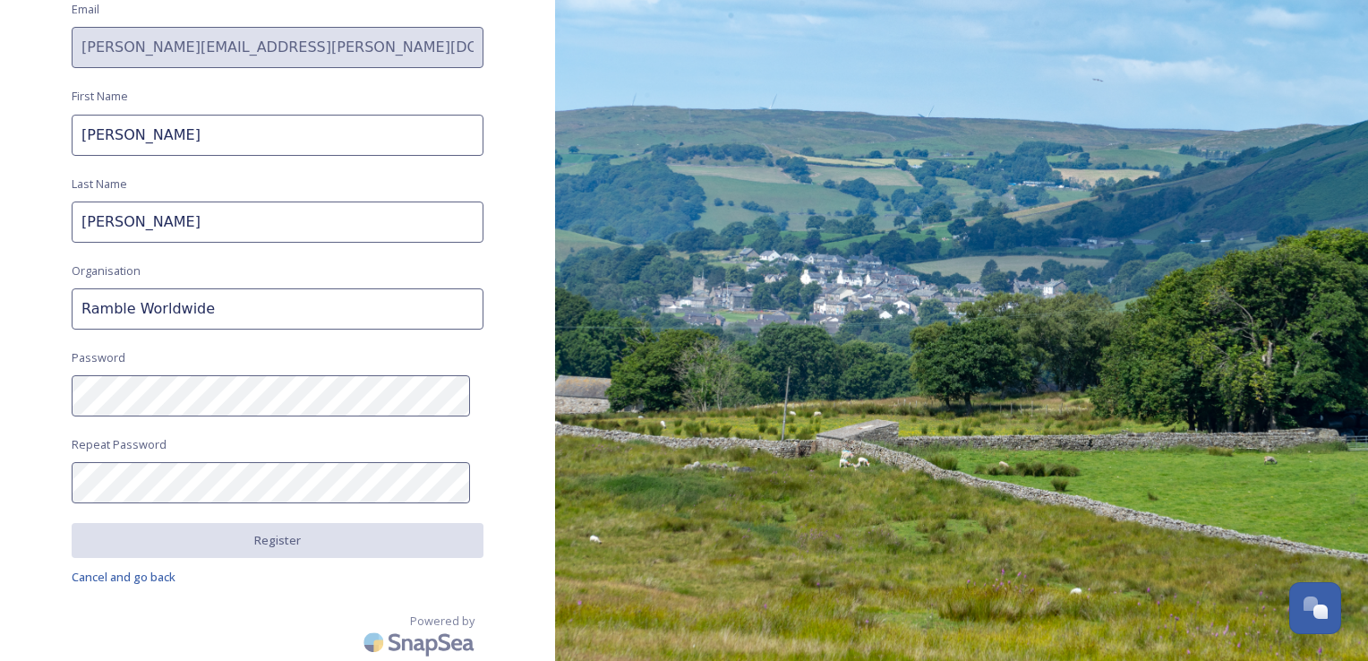  Describe the element at coordinates (85, 9) in the screenshot. I see `span: Email` at that location.